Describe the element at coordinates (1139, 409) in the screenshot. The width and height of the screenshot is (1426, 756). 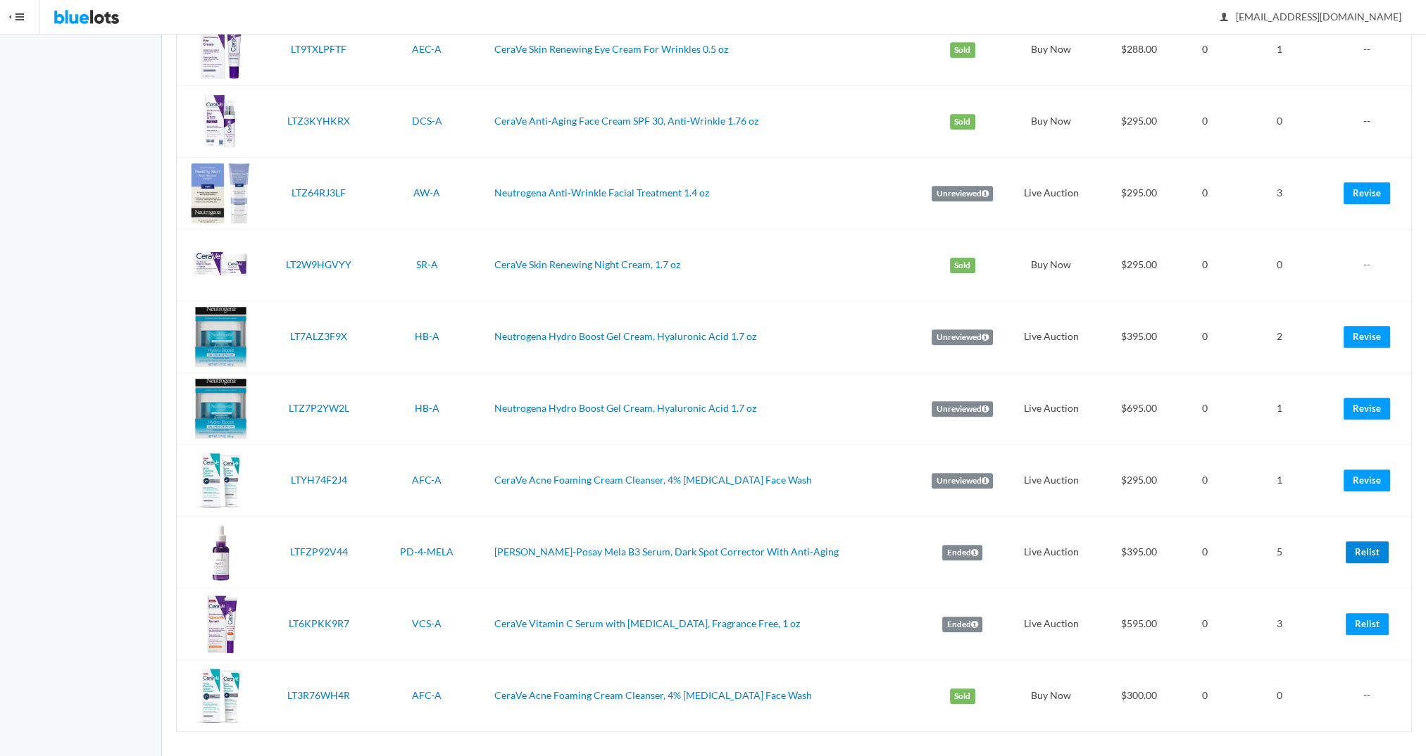
I see `td: $695.00` at that location.